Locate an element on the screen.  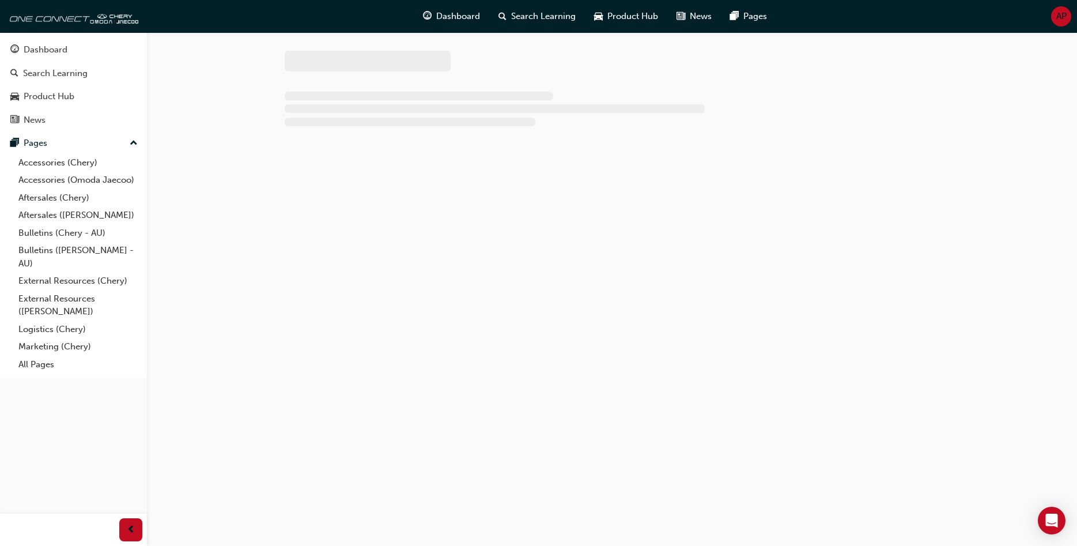
span: Search Learning is located at coordinates (544, 16).